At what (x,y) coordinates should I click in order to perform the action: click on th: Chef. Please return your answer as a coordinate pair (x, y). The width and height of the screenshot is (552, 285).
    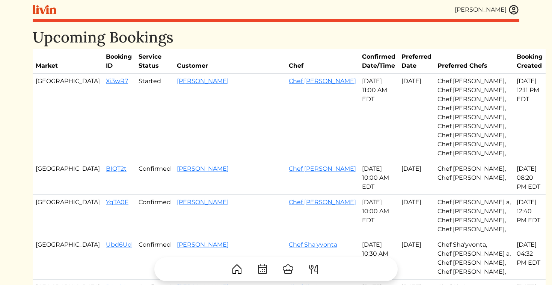
    Looking at the image, I should click on (322, 61).